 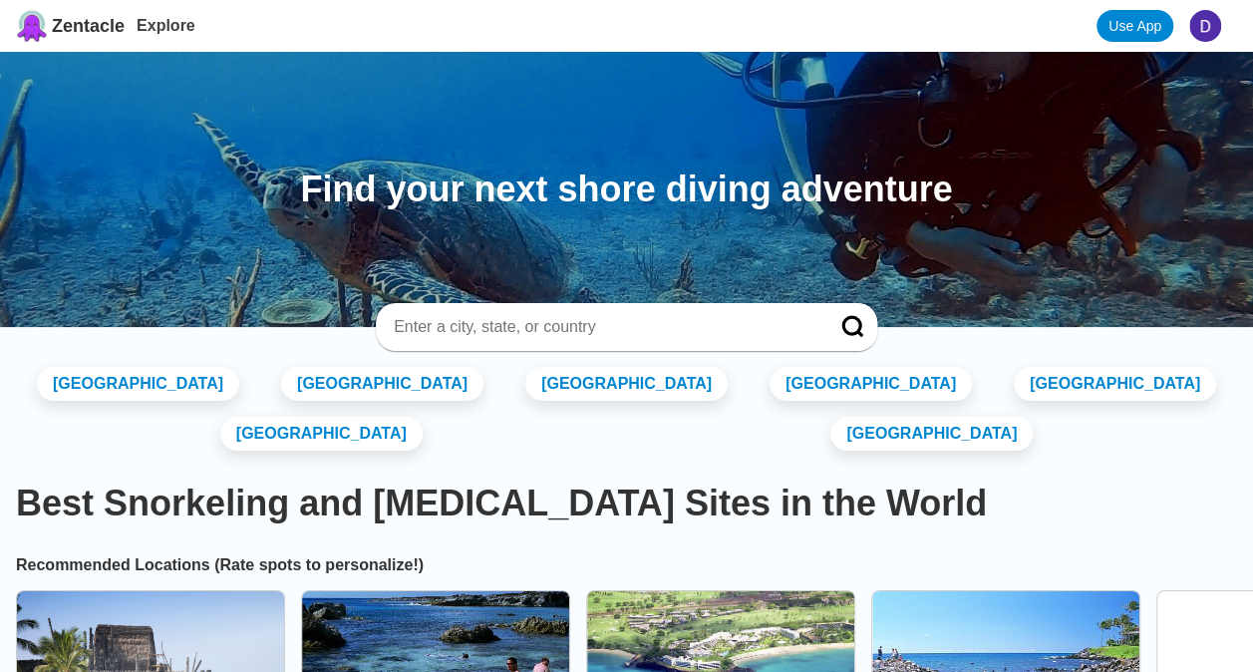 What do you see at coordinates (165, 25) in the screenshot?
I see `a: Explore` at bounding box center [165, 25].